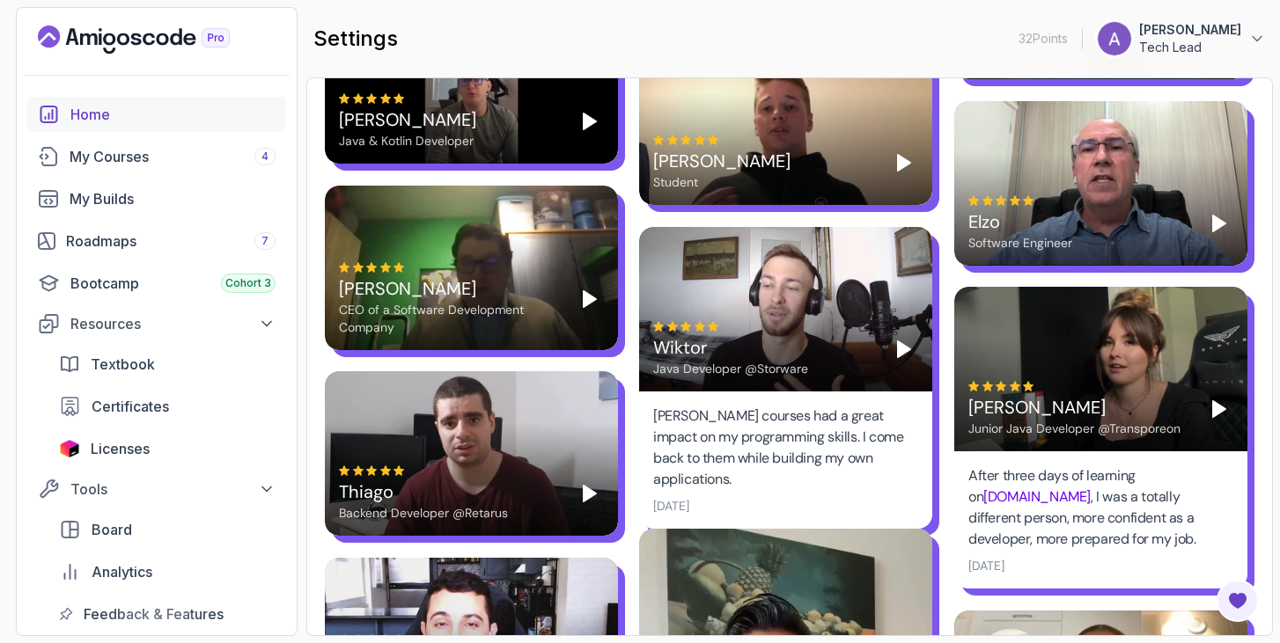 The width and height of the screenshot is (1280, 643). What do you see at coordinates (1020, 222) in the screenshot?
I see `div: Elzo` at bounding box center [1020, 222].